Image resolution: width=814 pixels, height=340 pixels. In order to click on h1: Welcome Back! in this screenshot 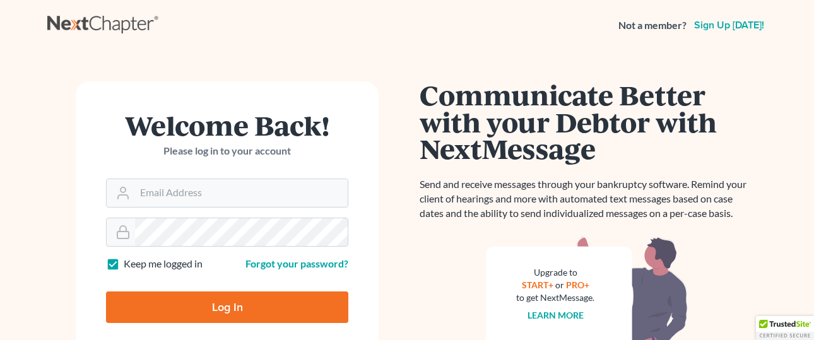, I will do `click(227, 125)`.